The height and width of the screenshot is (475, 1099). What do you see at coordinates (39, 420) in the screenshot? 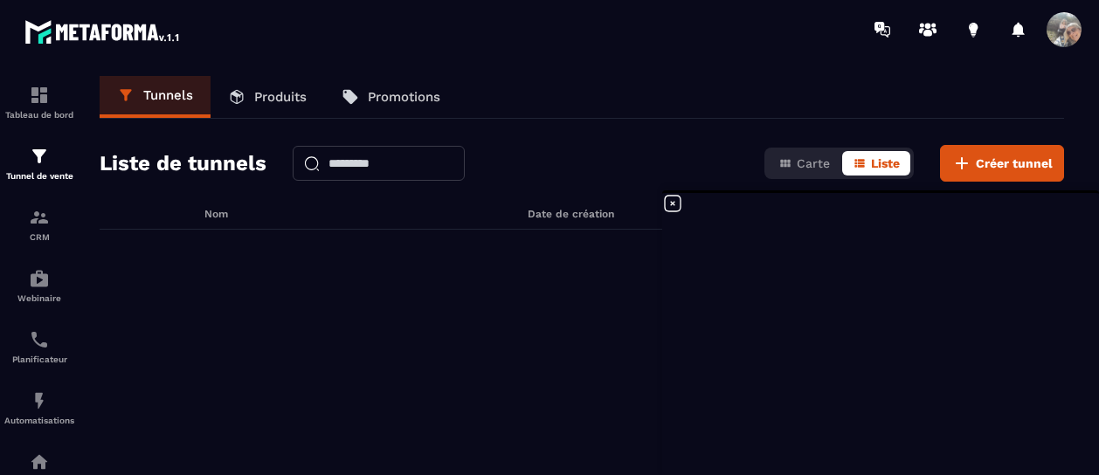
I see `p: Automatisations` at bounding box center [39, 420].